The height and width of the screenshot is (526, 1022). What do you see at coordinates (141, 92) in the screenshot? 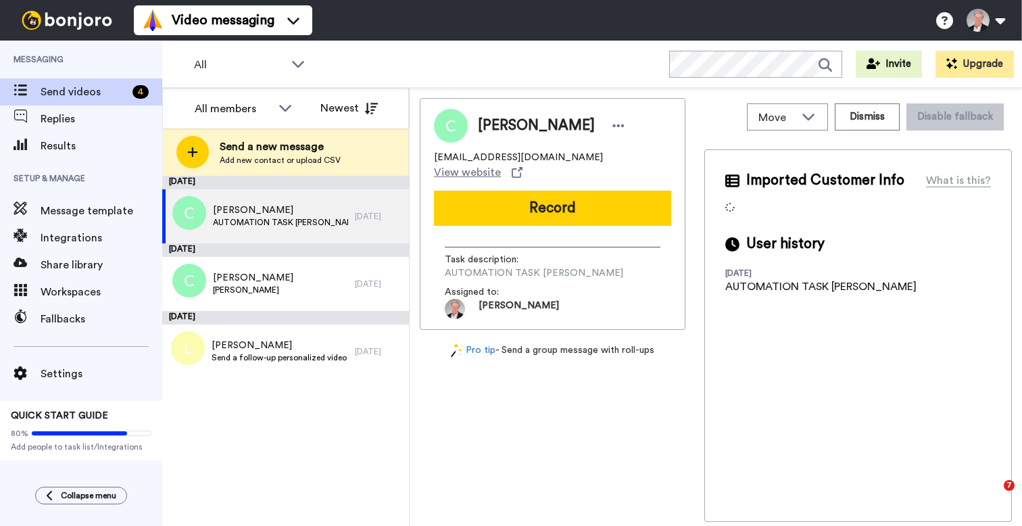
I see `div: 4` at bounding box center [141, 92].